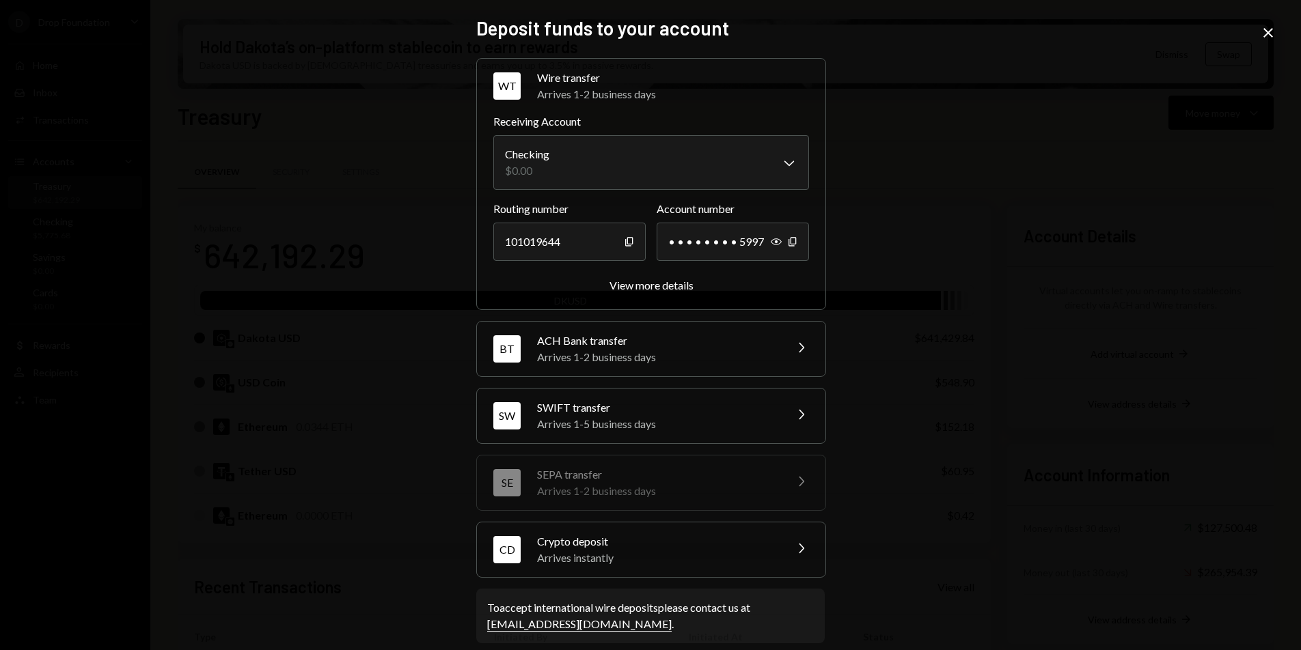 The height and width of the screenshot is (650, 1301). I want to click on label: Routing number, so click(569, 209).